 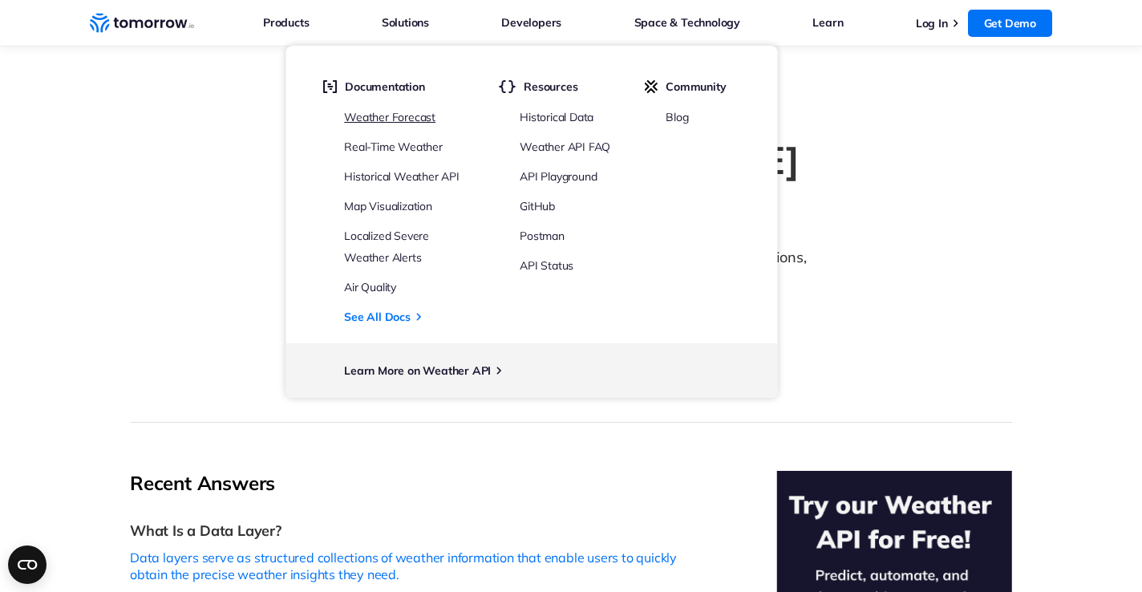 What do you see at coordinates (390, 117) in the screenshot?
I see `a: Weather Forecast` at bounding box center [390, 117].